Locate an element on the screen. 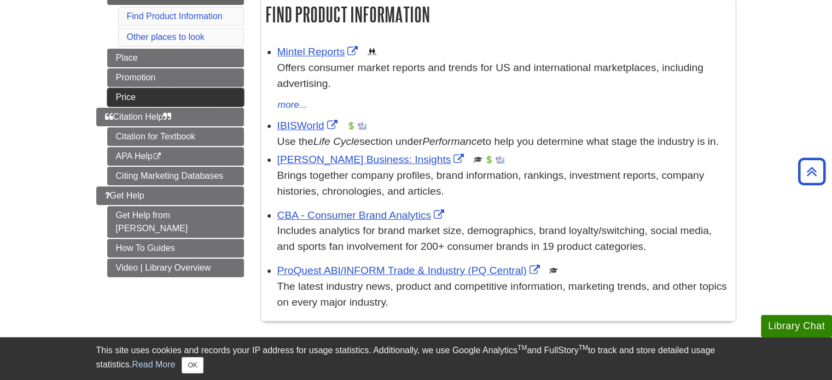 This screenshot has width=832, height=380. button: more... is located at coordinates (293, 105).